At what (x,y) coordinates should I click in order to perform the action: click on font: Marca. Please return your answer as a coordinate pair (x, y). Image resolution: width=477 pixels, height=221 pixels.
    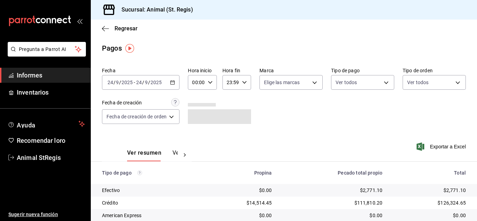
    Looking at the image, I should click on (267, 71).